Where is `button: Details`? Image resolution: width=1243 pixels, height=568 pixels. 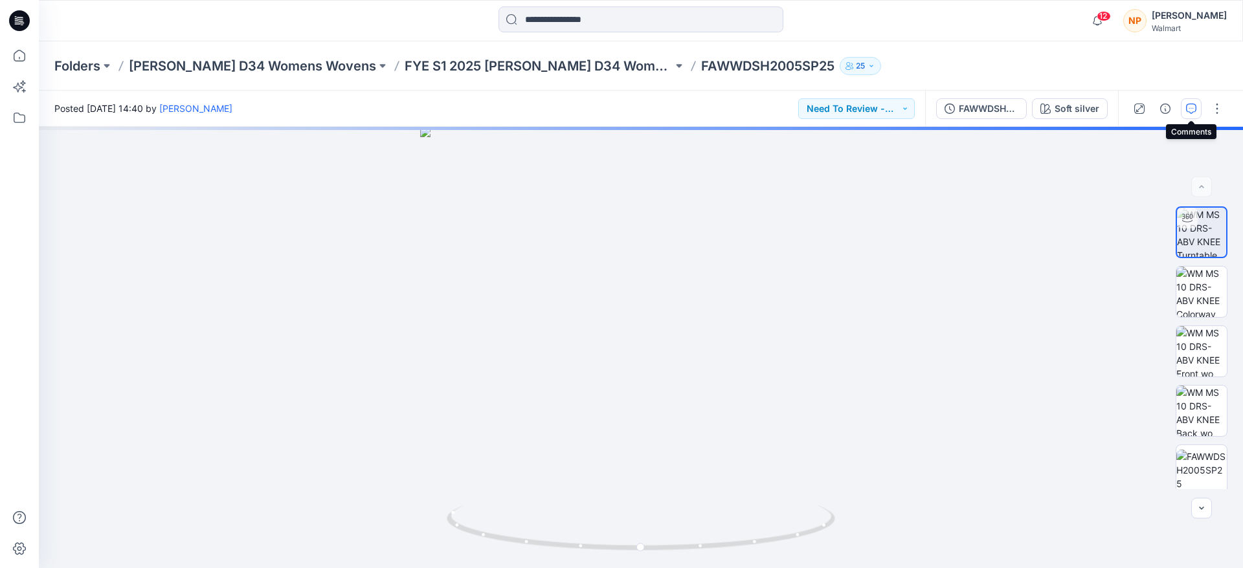 button: Details is located at coordinates (1165, 109).